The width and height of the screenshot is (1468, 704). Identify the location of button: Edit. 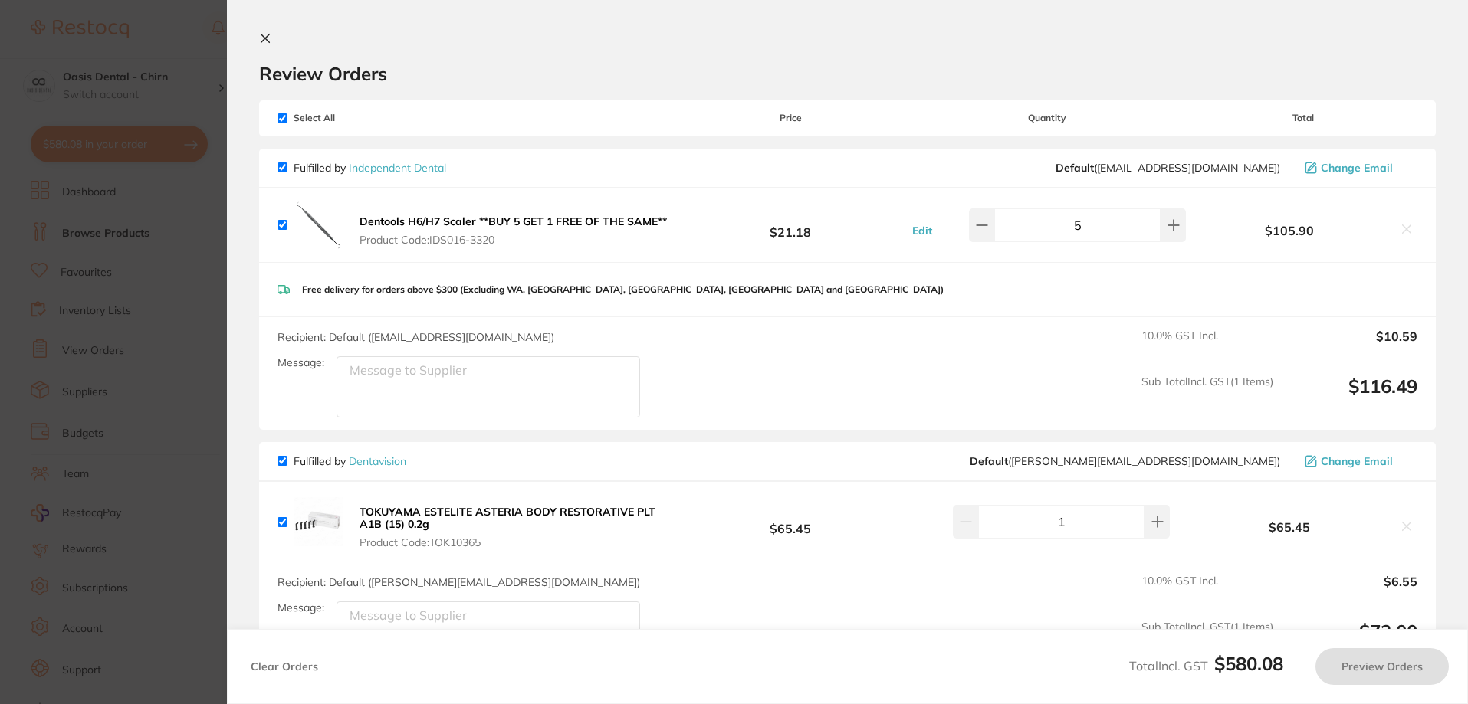
(922, 231).